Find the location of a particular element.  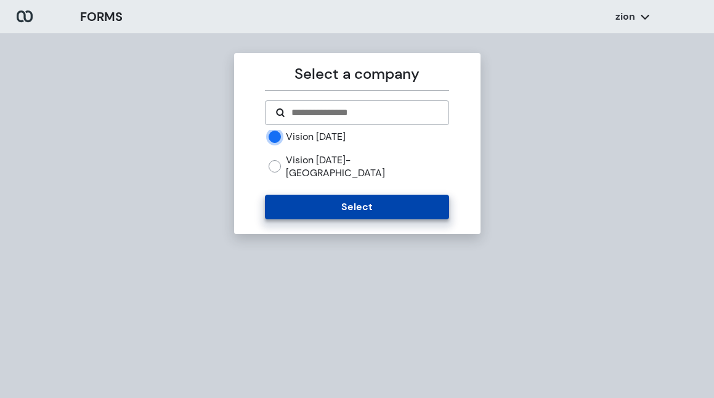

p: Select a company is located at coordinates (357, 74).